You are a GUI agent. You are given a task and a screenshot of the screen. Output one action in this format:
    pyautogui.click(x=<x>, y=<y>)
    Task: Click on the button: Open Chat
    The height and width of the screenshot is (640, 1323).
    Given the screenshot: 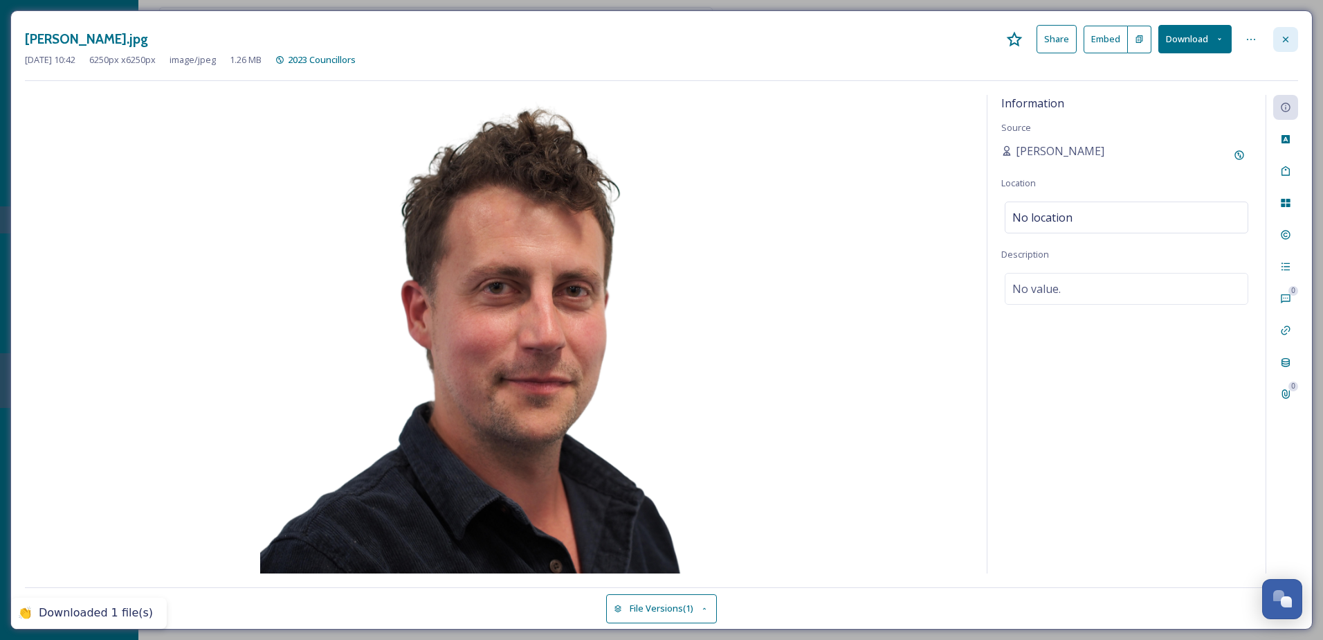 What is the action you would take?
    pyautogui.click(x=1282, y=599)
    